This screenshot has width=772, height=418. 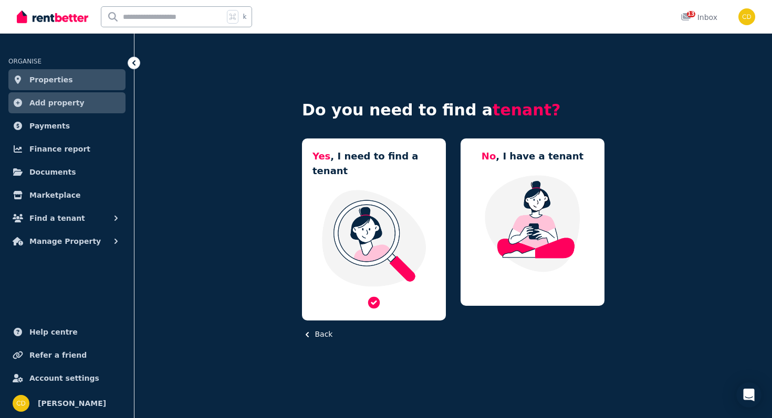 I want to click on span: ORGANISE, so click(x=25, y=61).